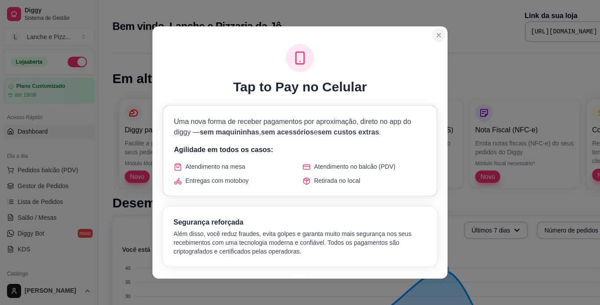 This screenshot has height=305, width=600. I want to click on span: Atendimento no balcão (PDV), so click(354, 166).